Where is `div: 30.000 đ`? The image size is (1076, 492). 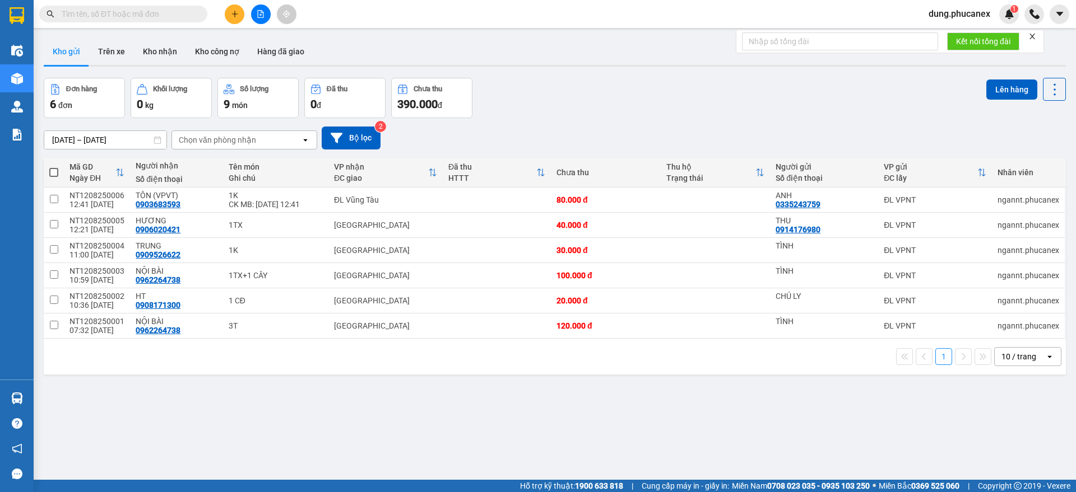 div: 30.000 đ is located at coordinates (606, 250).